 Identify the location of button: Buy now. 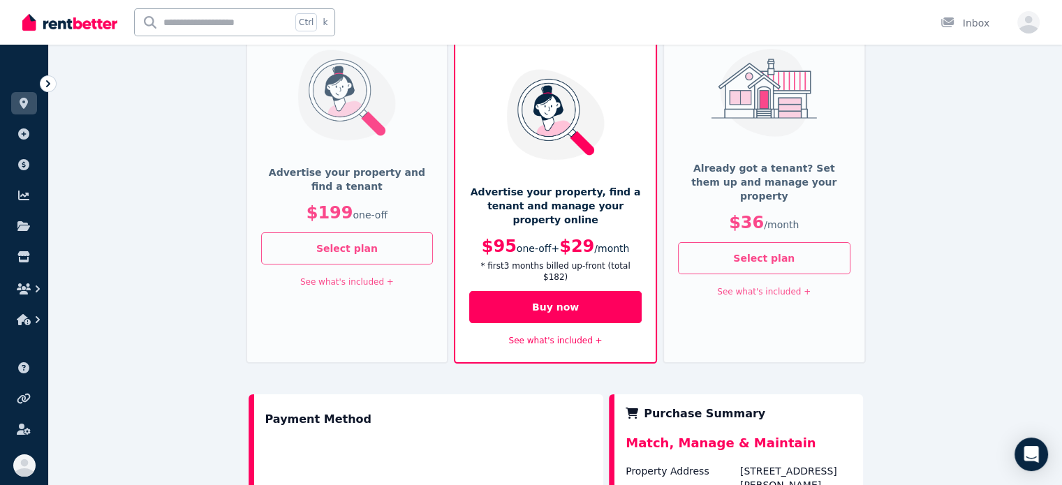
(555, 307).